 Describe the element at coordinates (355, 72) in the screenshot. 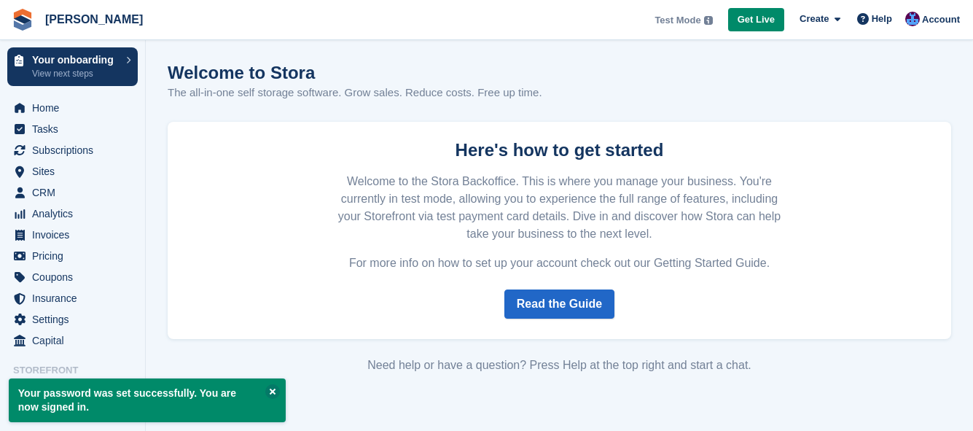

I see `h1: Welcome to Stora` at that location.